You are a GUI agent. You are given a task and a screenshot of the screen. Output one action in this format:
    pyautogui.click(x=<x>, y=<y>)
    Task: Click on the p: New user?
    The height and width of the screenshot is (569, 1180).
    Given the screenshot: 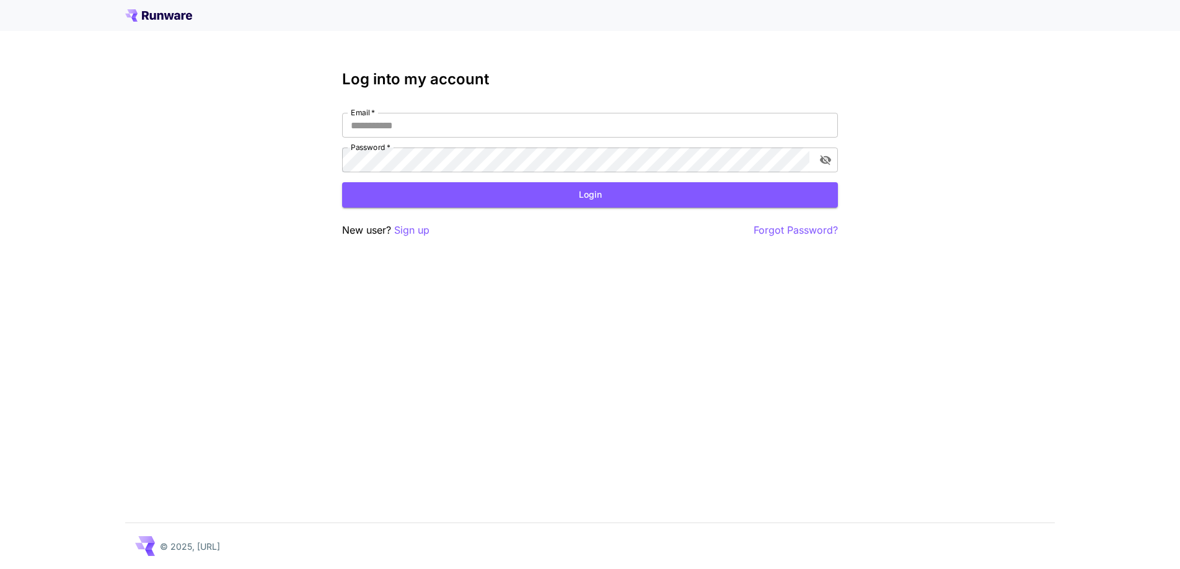 What is the action you would take?
    pyautogui.click(x=386, y=230)
    